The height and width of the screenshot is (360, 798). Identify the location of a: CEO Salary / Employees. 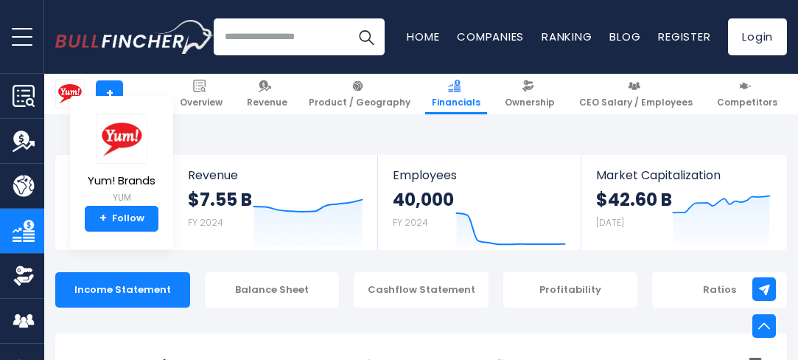
(636, 94).